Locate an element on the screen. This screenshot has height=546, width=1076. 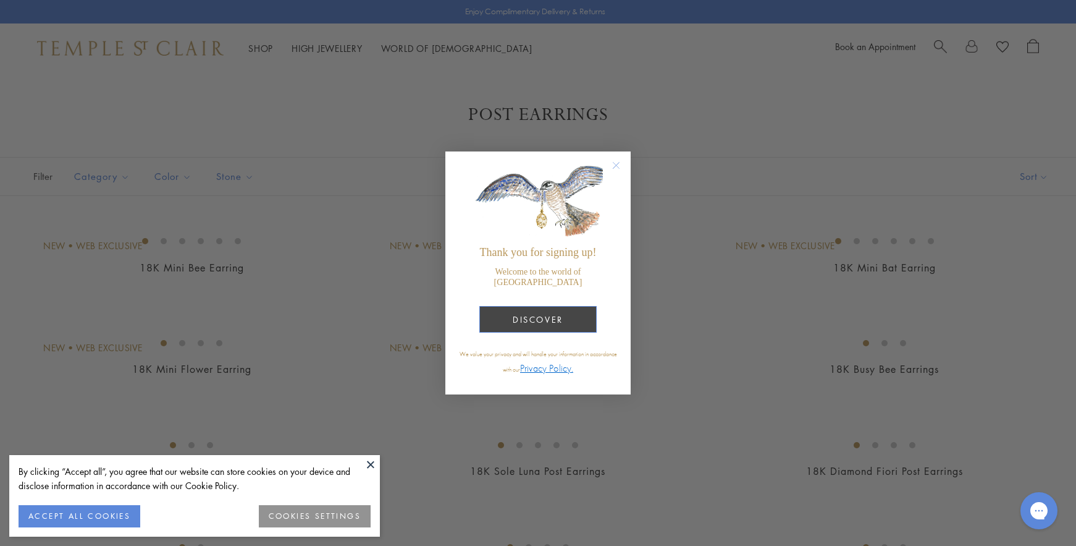
button: Close dialog is located at coordinates (622, 171).